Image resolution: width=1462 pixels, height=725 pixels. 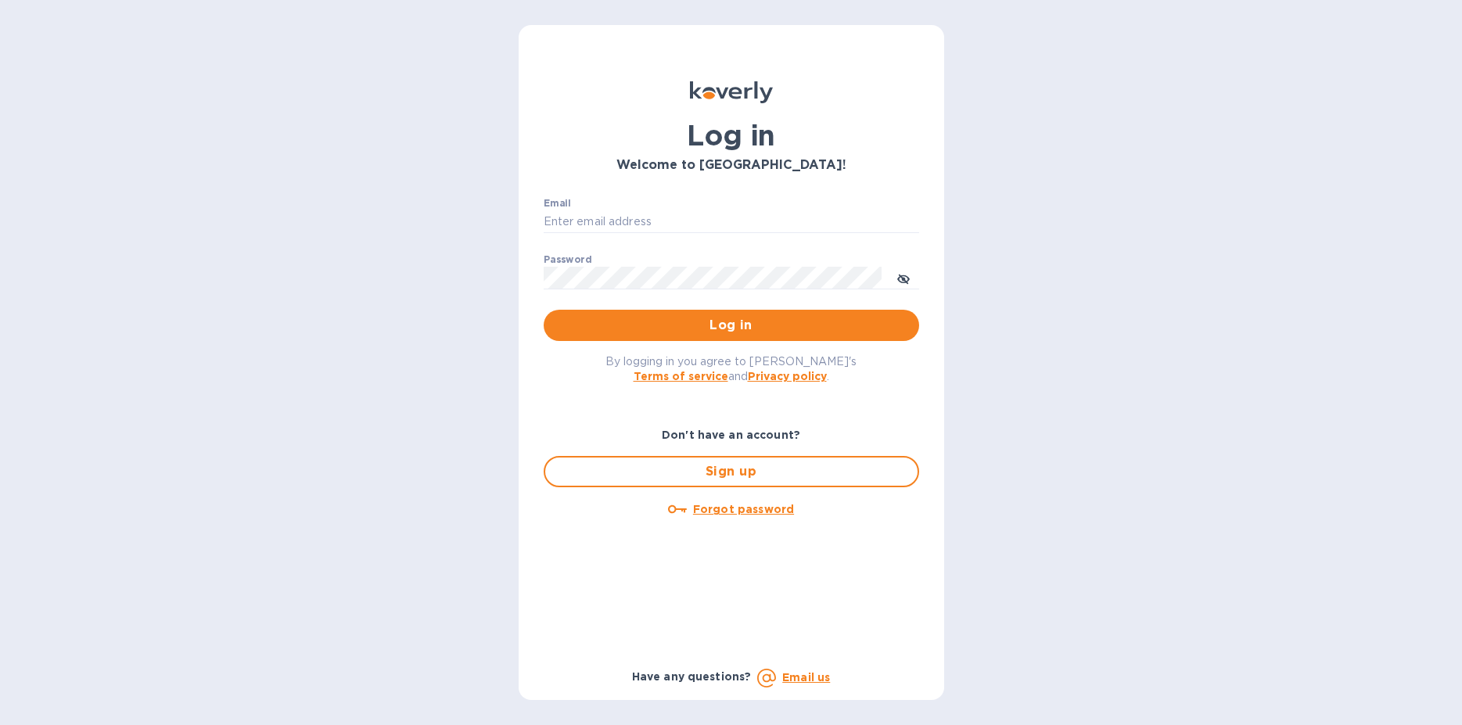 What do you see at coordinates (731, 325) in the screenshot?
I see `span: Log in` at bounding box center [731, 325].